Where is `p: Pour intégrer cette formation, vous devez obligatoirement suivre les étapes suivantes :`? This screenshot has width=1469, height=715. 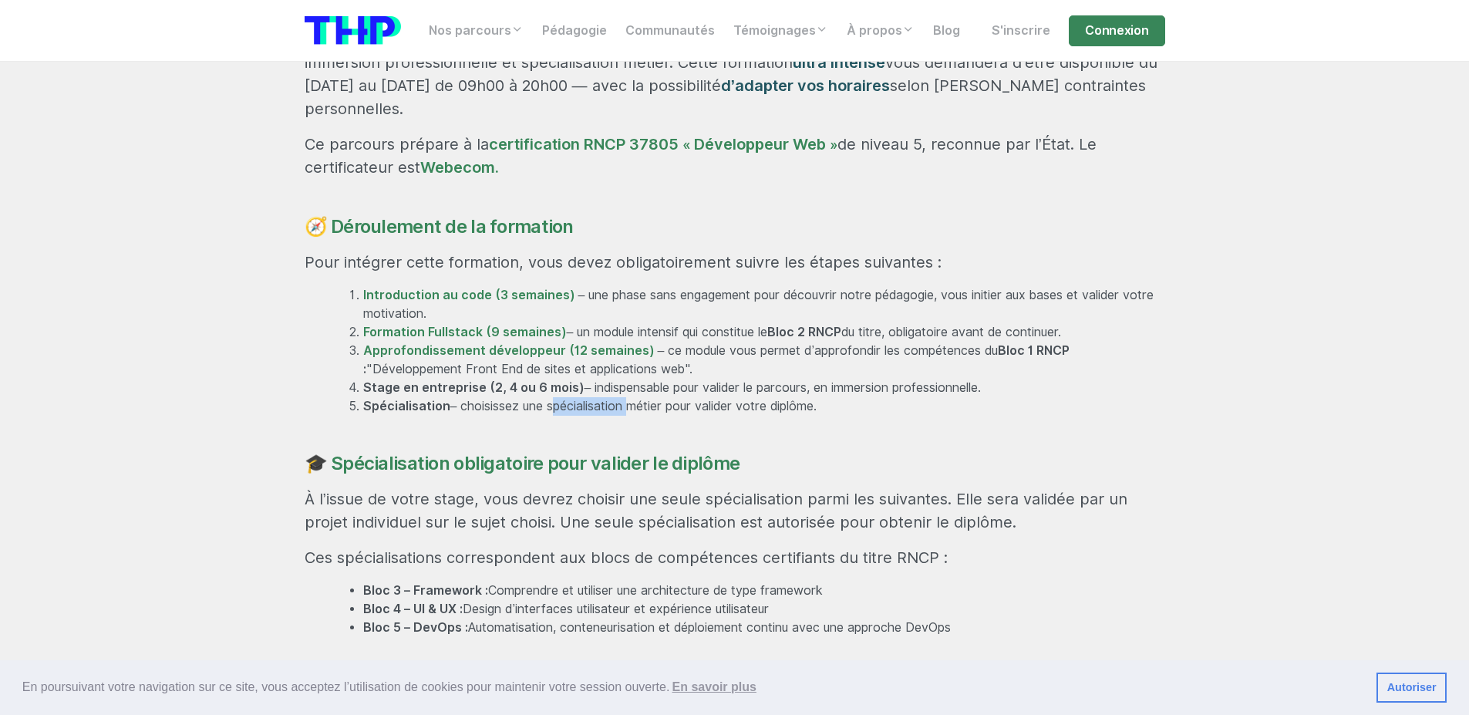 p: Pour intégrer cette formation, vous devez obligatoirement suivre les étapes suivantes : is located at coordinates (735, 262).